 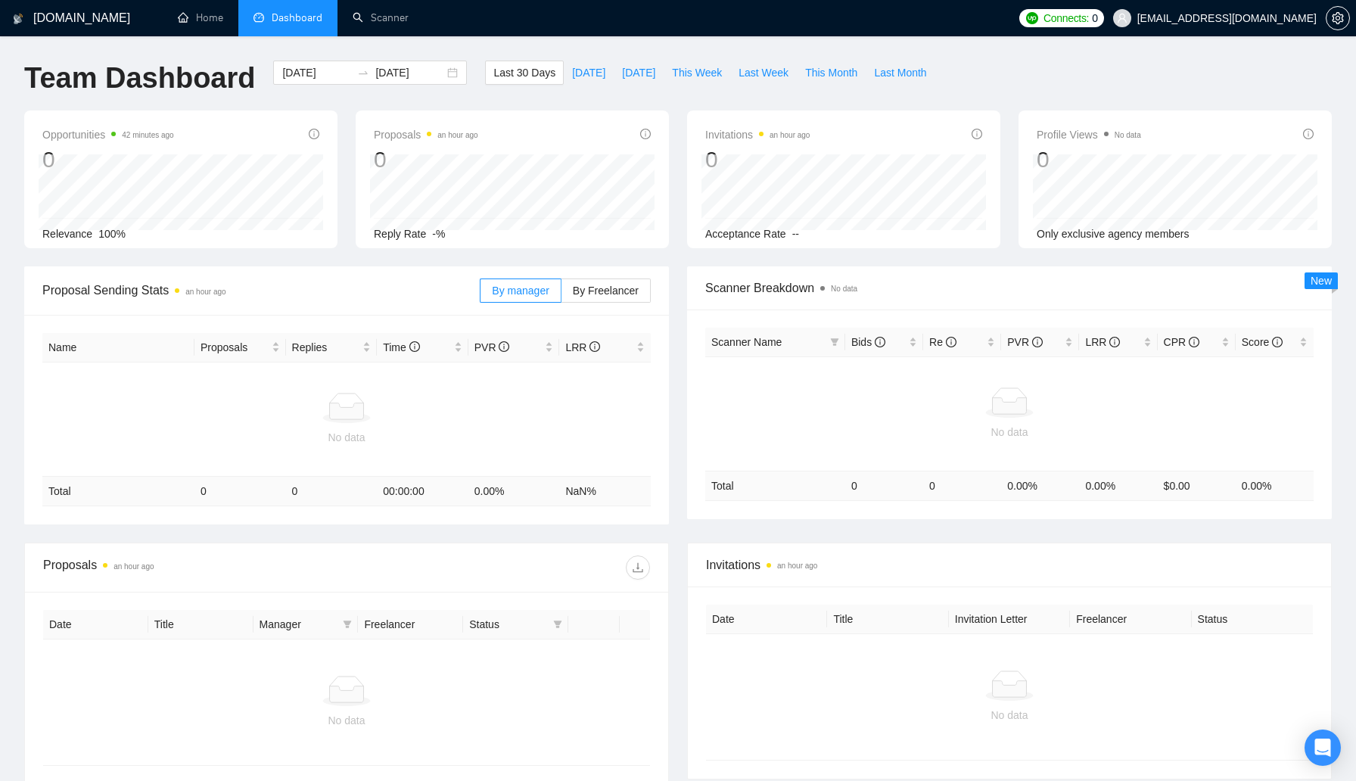 I want to click on button: download, so click(x=638, y=568).